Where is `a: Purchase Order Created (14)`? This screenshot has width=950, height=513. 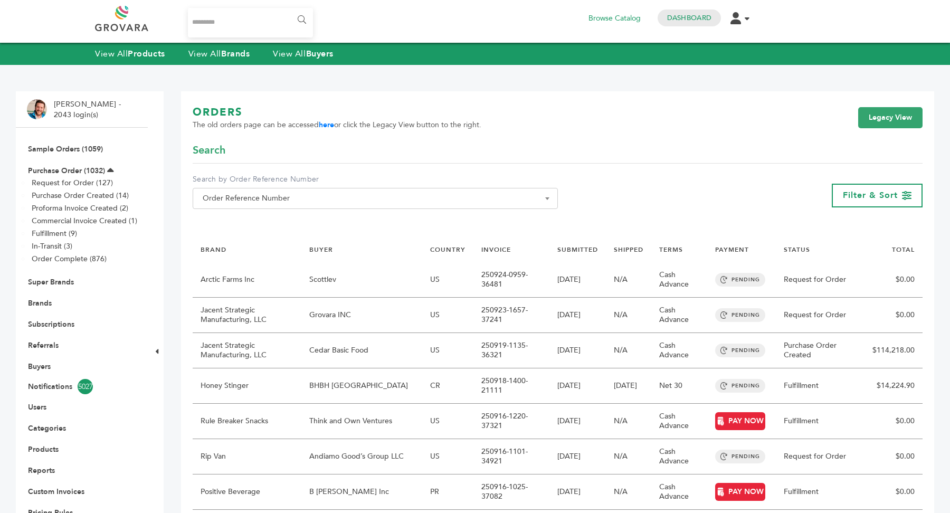 a: Purchase Order Created (14) is located at coordinates (80, 195).